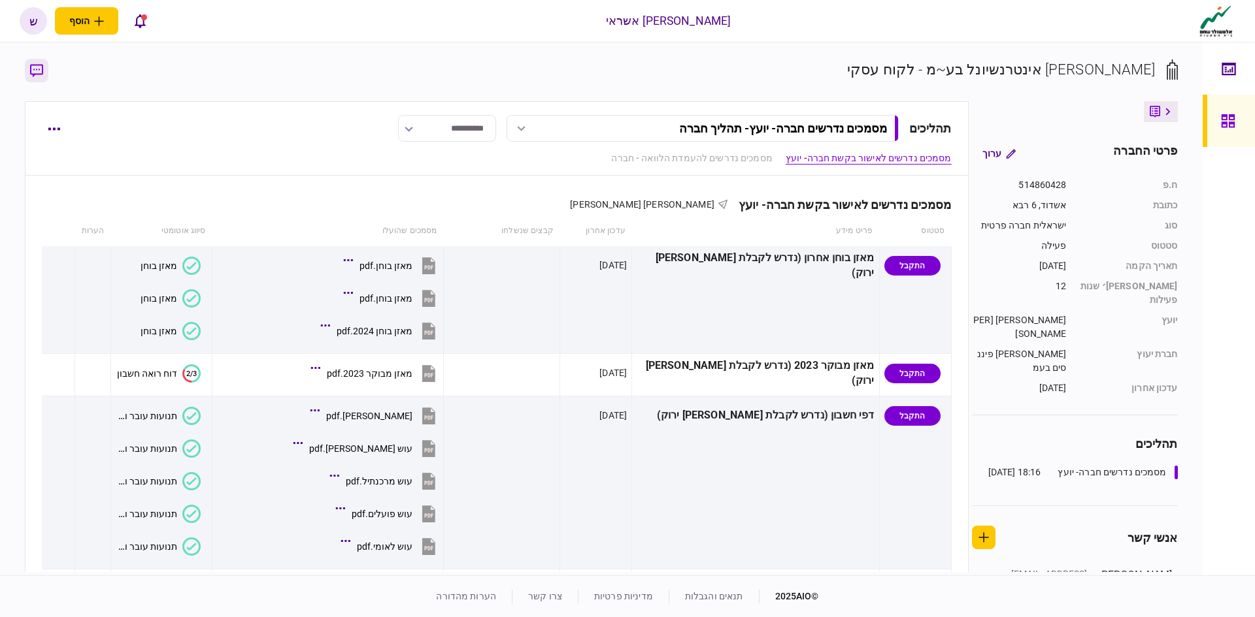 The width and height of the screenshot is (1255, 617). What do you see at coordinates (545, 597) in the screenshot?
I see `a: צרו קשר` at bounding box center [545, 597].